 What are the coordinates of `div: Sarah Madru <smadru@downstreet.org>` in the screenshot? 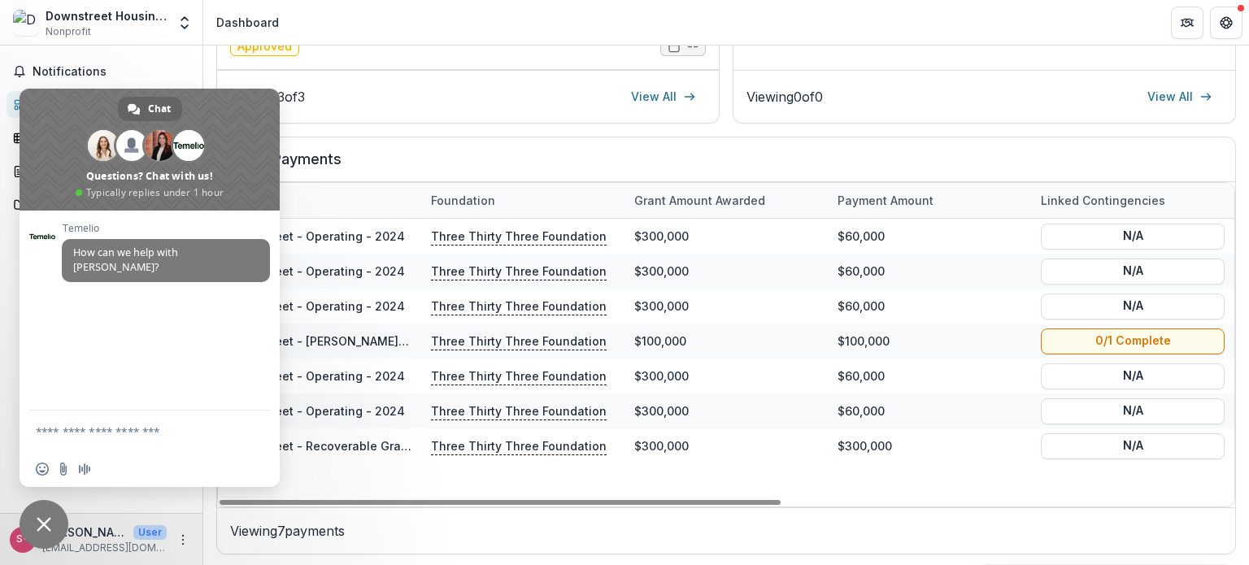 It's located at (23, 539).